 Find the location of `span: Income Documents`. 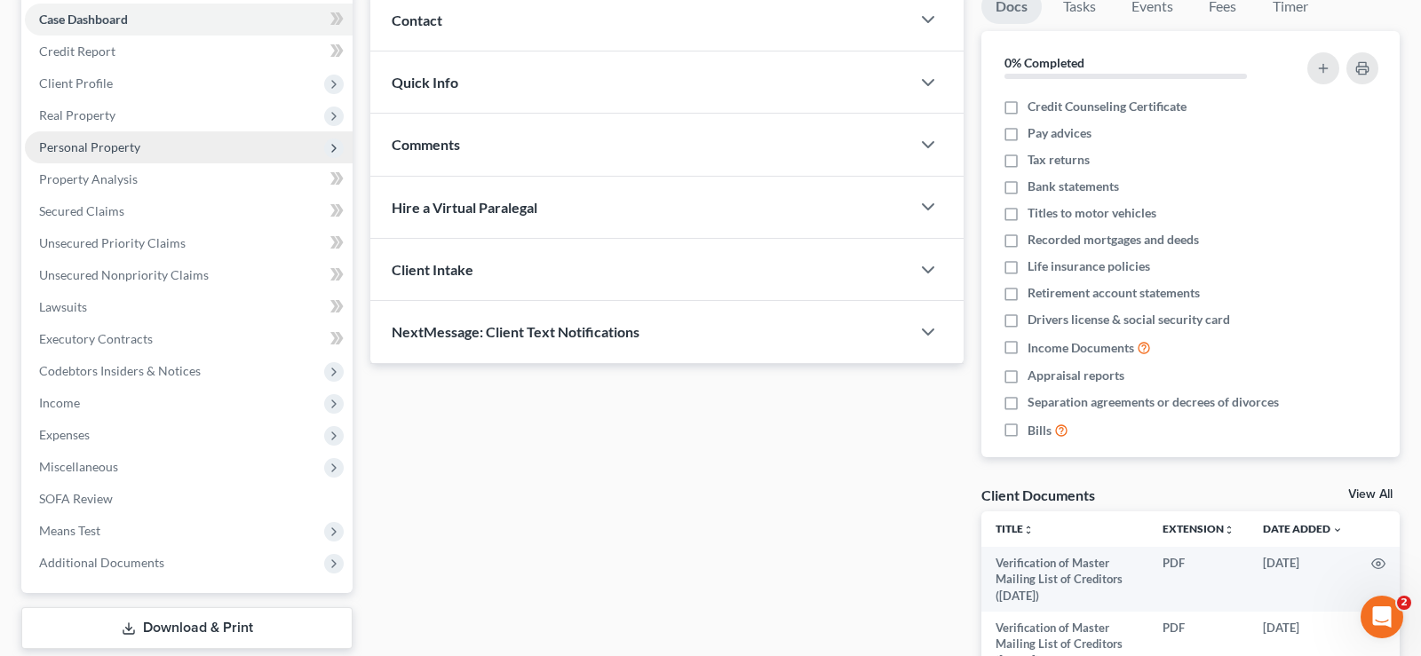

span: Income Documents is located at coordinates (1081, 348).